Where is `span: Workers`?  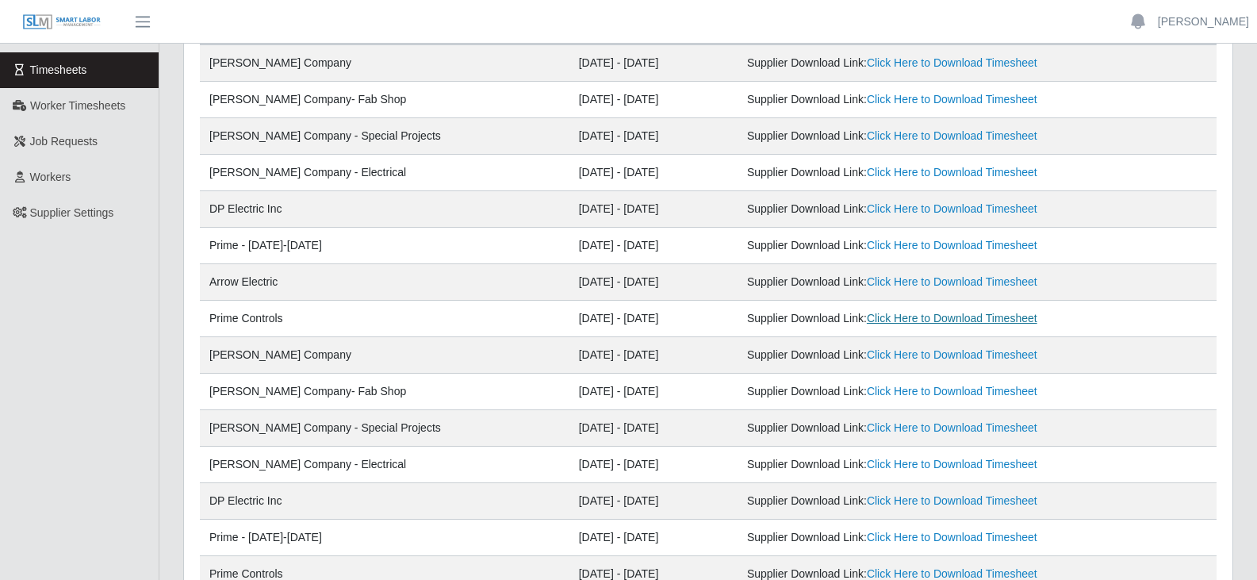 span: Workers is located at coordinates (51, 177).